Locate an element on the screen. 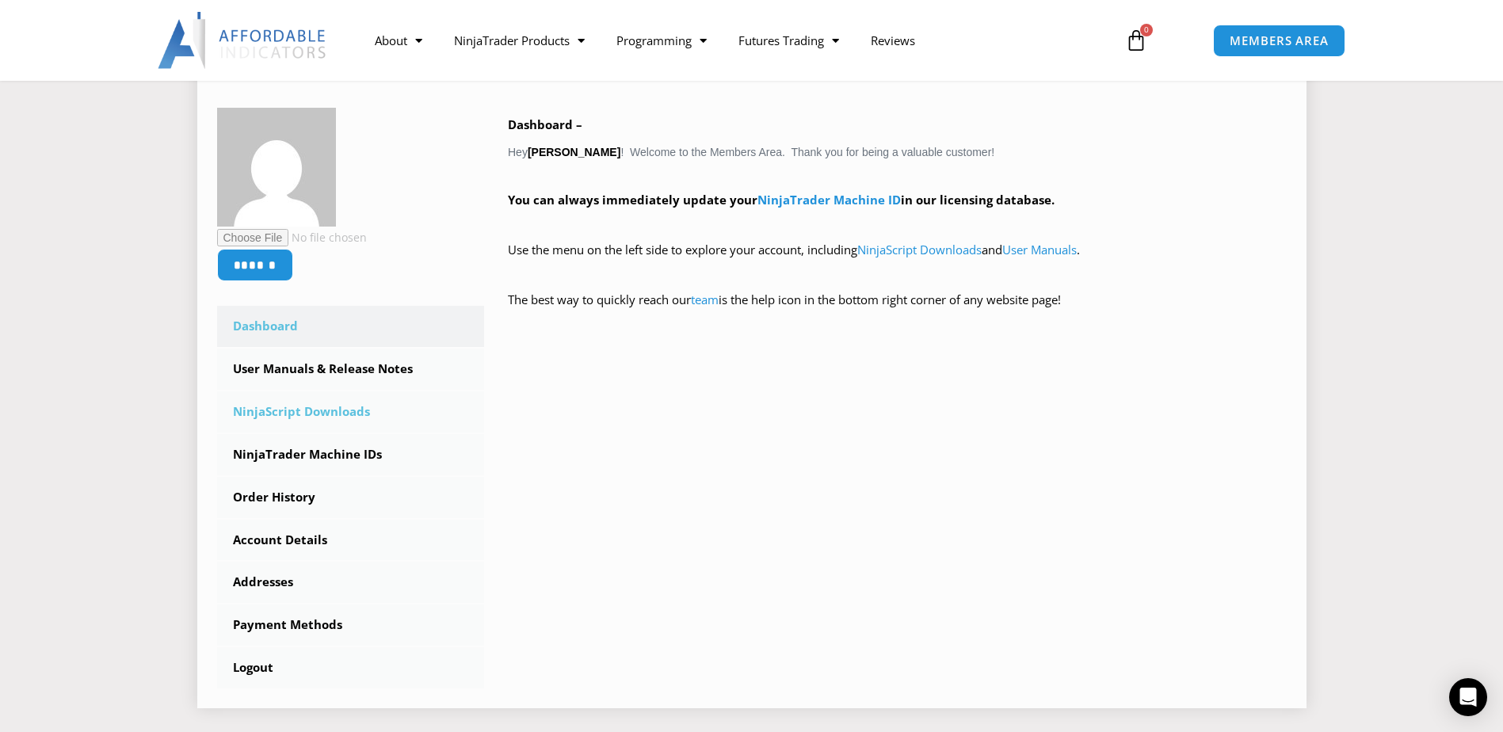 The image size is (1503, 732). p: The best way to quickly reach our is the help icon in the bottom right corner of any website page! is located at coordinates (897, 311).